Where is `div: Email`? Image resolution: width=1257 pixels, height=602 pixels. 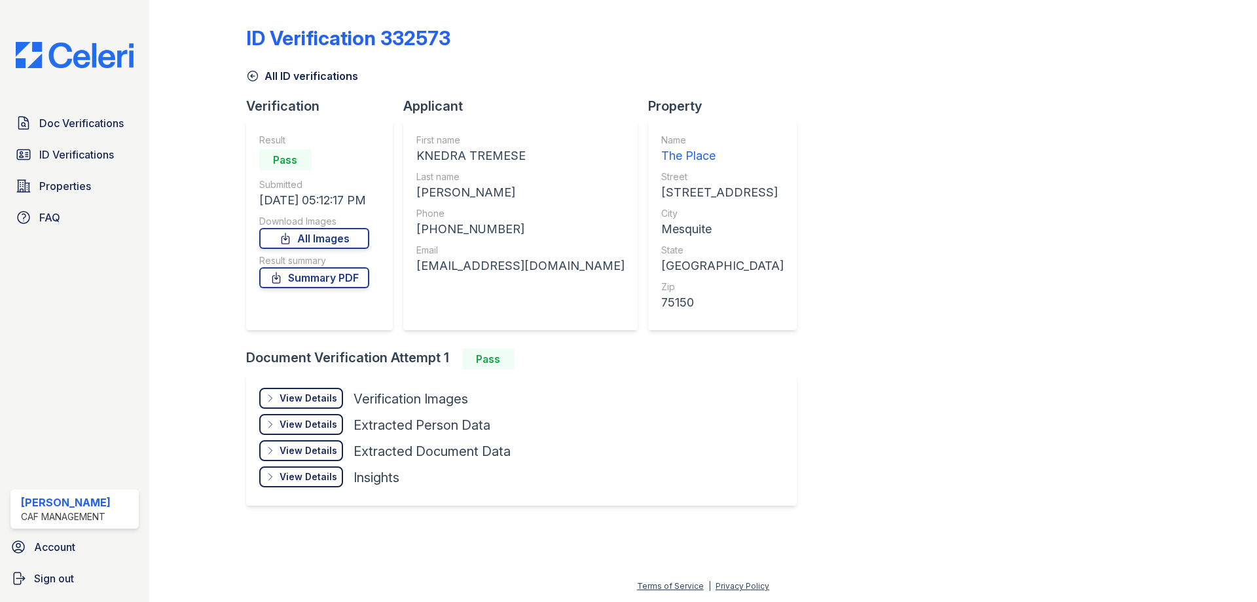 div: Email is located at coordinates (521, 250).